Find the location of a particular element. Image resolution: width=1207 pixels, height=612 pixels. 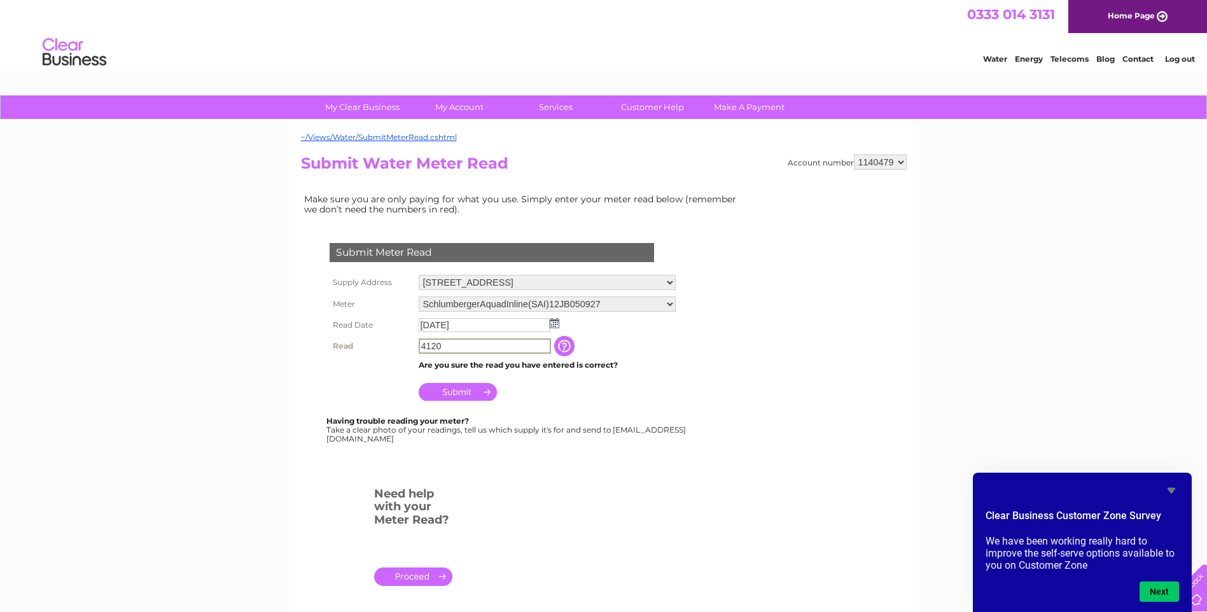

h2: Submit Water Meter Read is located at coordinates (604, 167).